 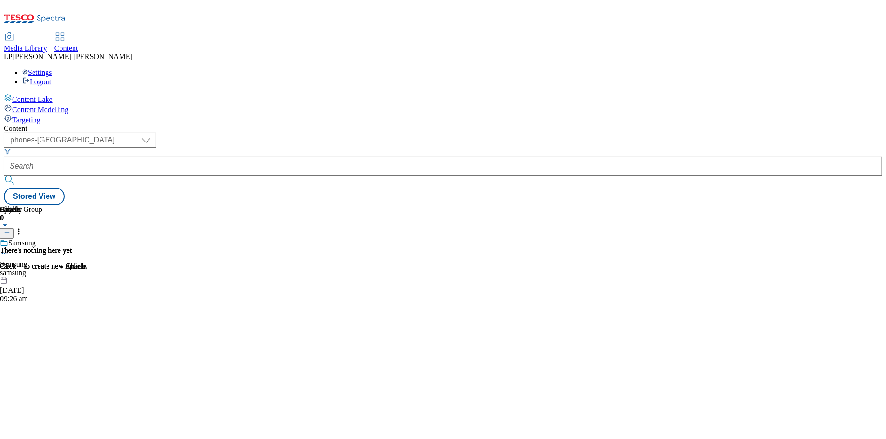 What do you see at coordinates (22, 243) in the screenshot?
I see `div: Samsung` at bounding box center [22, 243].